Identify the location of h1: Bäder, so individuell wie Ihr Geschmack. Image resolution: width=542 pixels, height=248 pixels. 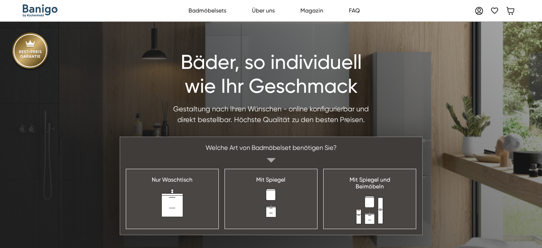
(271, 74).